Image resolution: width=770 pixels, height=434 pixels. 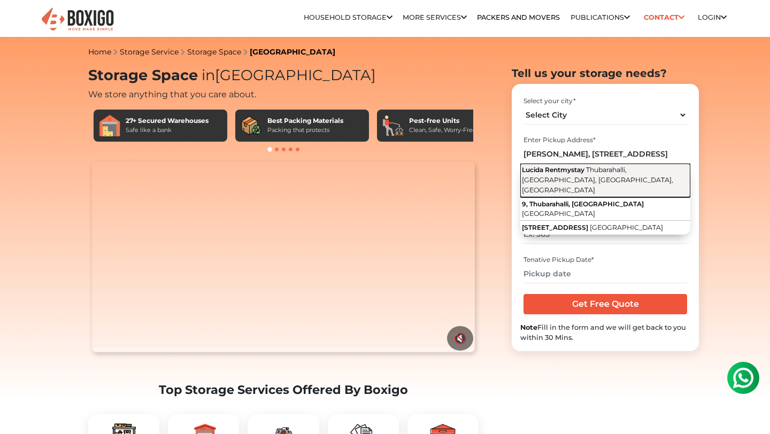 I want to click on div: Select your city, so click(x=605, y=101).